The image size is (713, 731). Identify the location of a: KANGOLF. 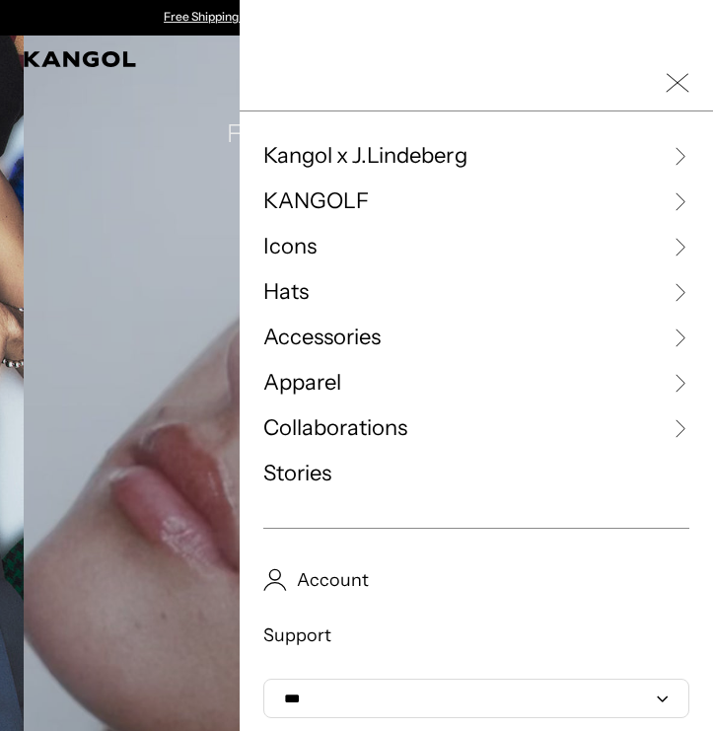
(476, 201).